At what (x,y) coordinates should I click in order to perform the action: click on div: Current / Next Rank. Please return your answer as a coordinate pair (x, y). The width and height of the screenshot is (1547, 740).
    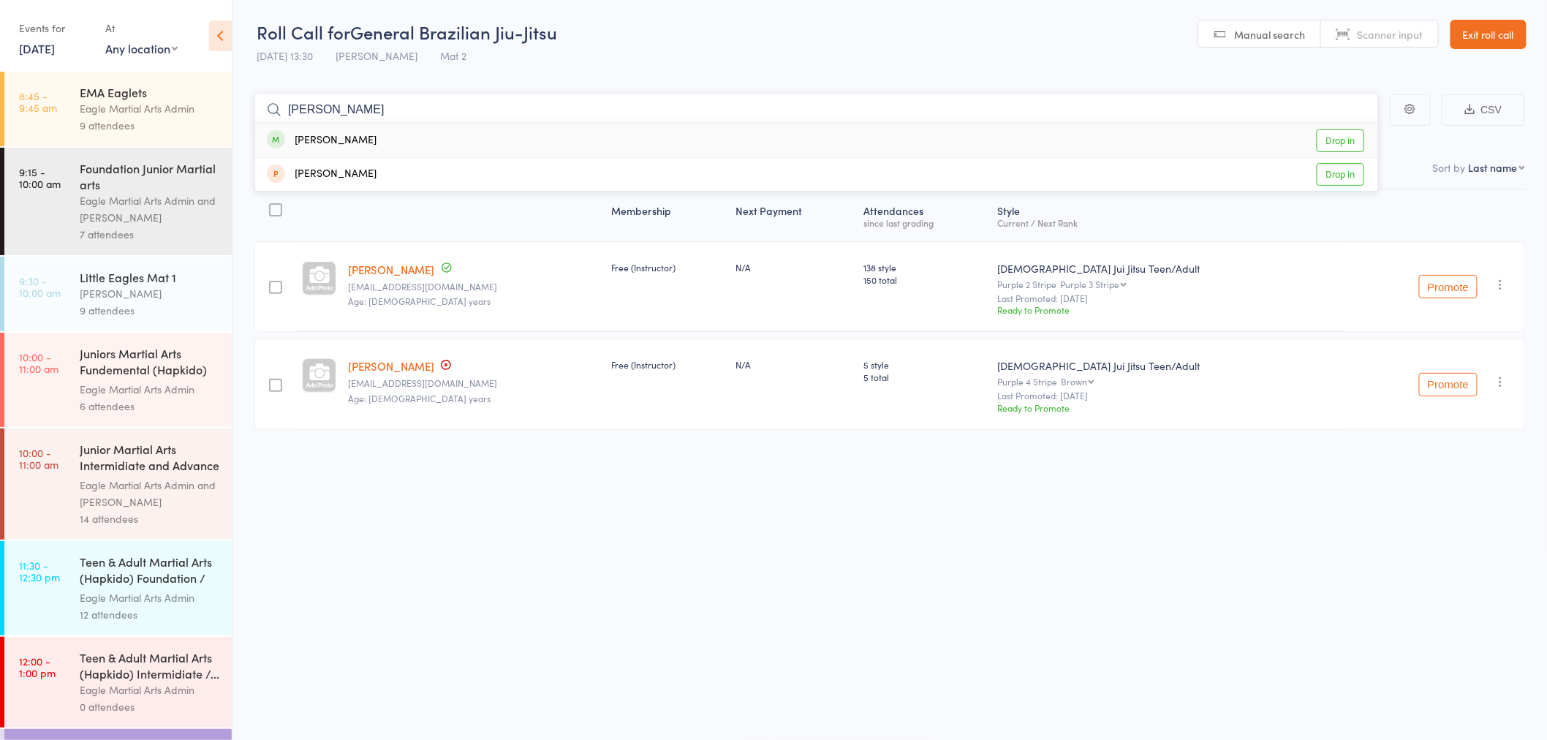
    Looking at the image, I should click on (1166, 222).